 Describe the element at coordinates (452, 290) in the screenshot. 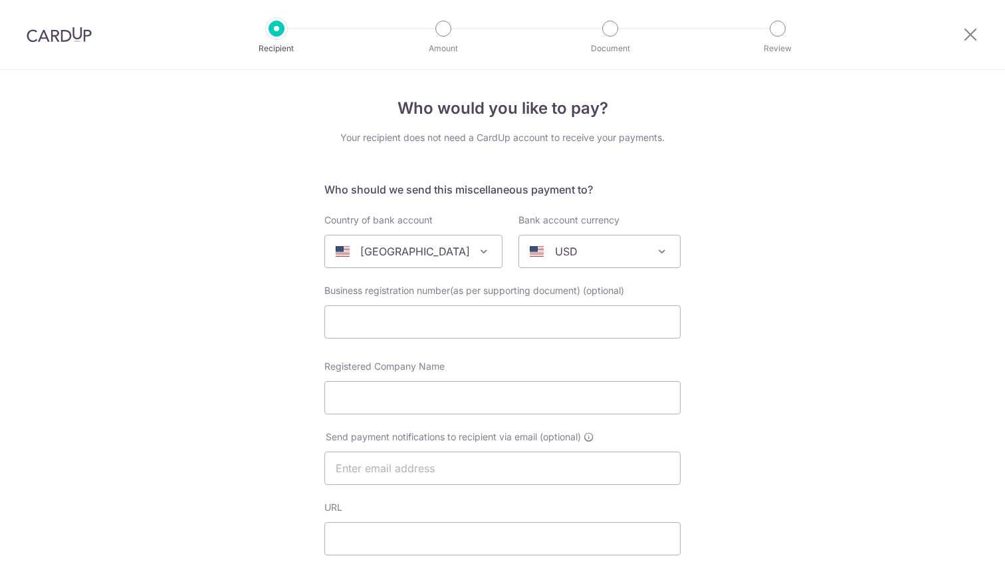

I see `span: Business registration number(as per supporting document)` at that location.